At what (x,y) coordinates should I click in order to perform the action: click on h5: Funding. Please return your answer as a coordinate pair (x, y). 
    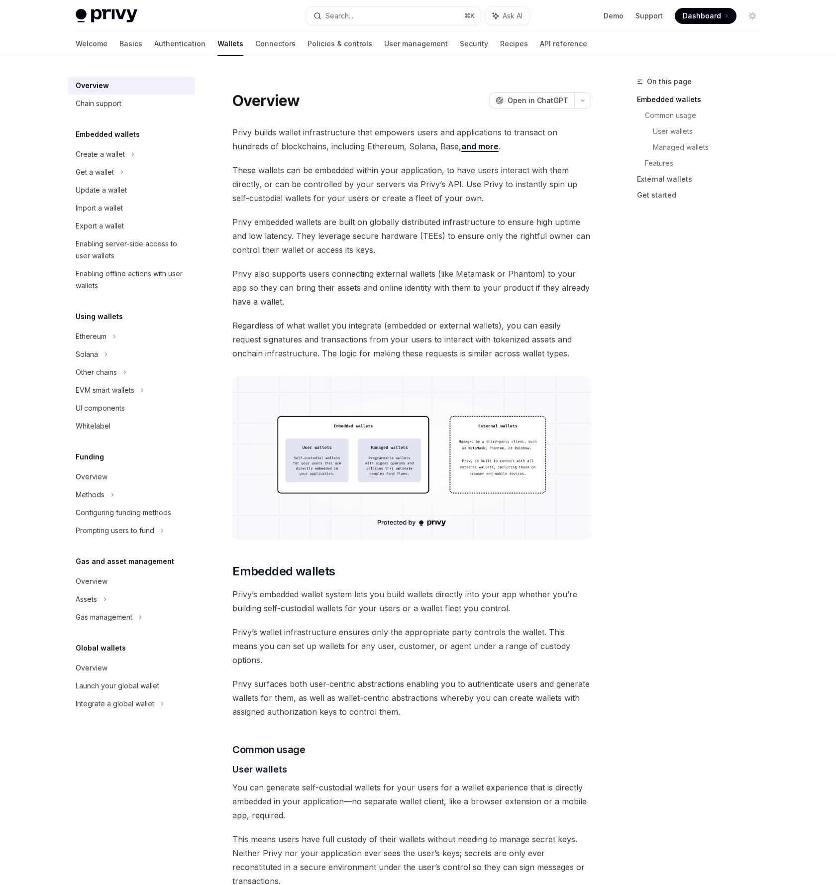
    Looking at the image, I should click on (90, 457).